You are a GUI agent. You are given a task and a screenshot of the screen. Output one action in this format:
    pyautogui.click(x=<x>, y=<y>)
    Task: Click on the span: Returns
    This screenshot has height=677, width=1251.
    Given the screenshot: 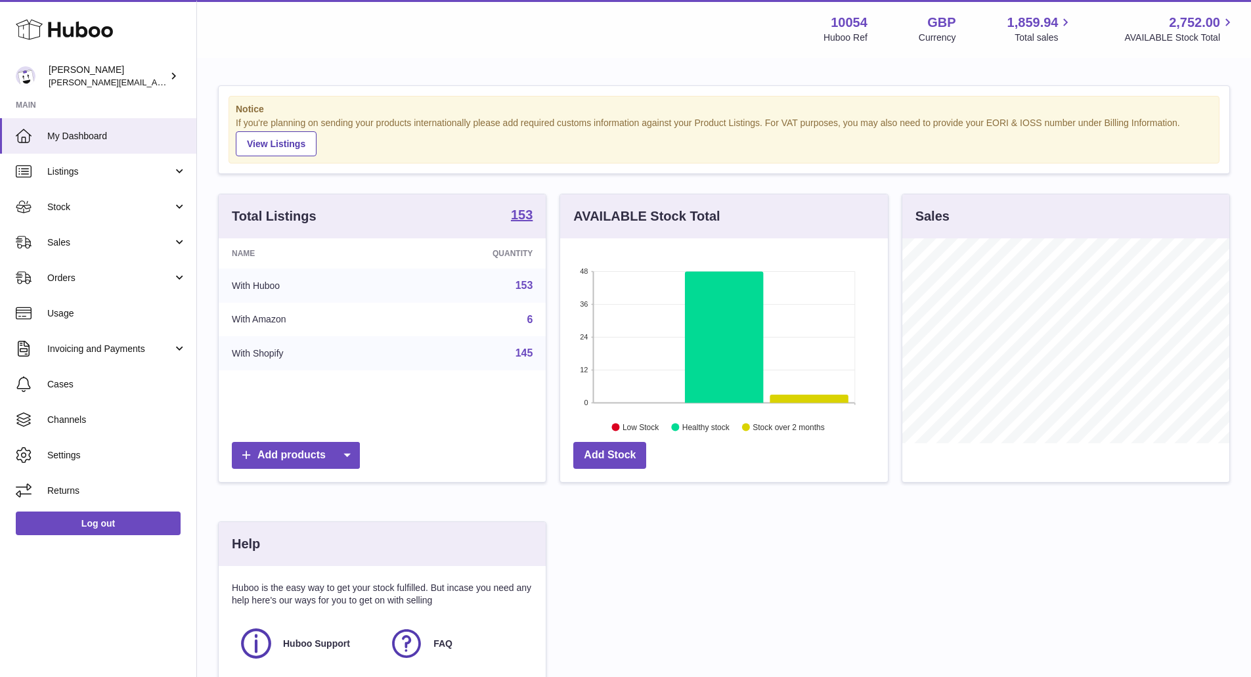 What is the action you would take?
    pyautogui.click(x=117, y=491)
    